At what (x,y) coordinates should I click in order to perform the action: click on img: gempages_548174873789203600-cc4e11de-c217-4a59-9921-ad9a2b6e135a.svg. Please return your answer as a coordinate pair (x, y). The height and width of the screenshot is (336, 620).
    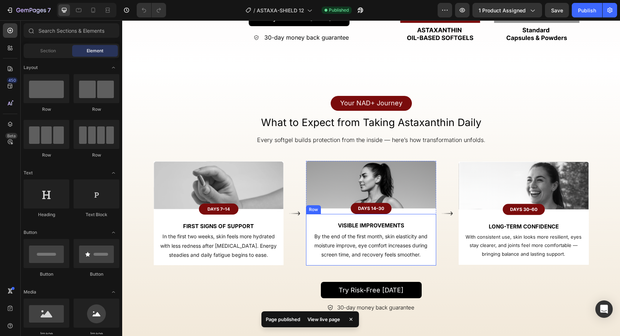
    Looking at the image, I should click on (402, 168).